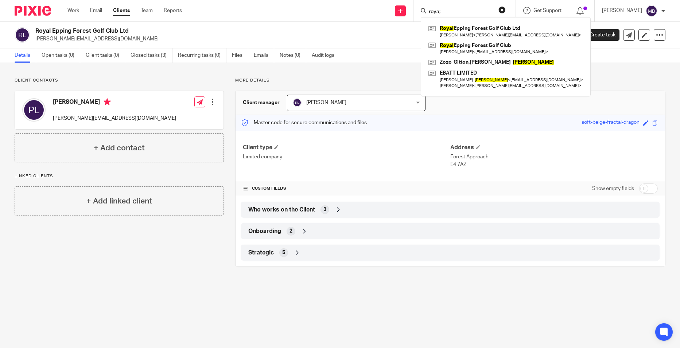 The width and height of the screenshot is (680, 348). Describe the element at coordinates (261, 103) in the screenshot. I see `h3: Client manager` at that location.